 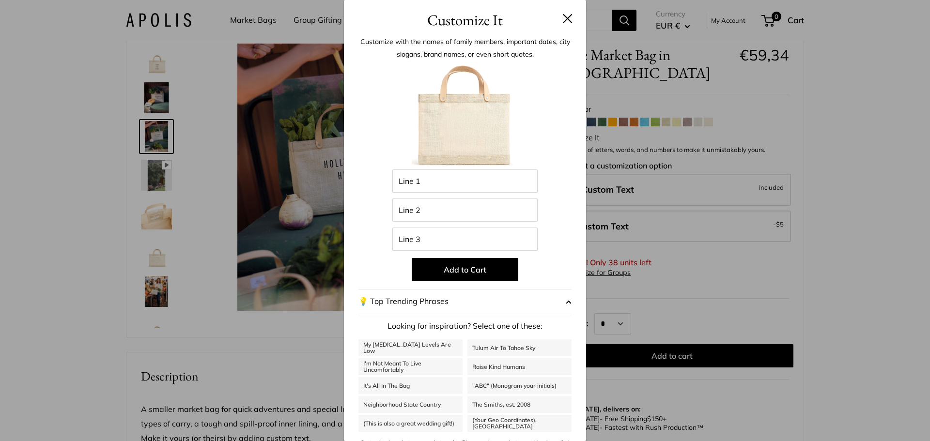 What do you see at coordinates (465, 48) in the screenshot?
I see `p: Customize with the names of family members, important dates, city slogans, brand names, or even s...` at bounding box center [465, 48].